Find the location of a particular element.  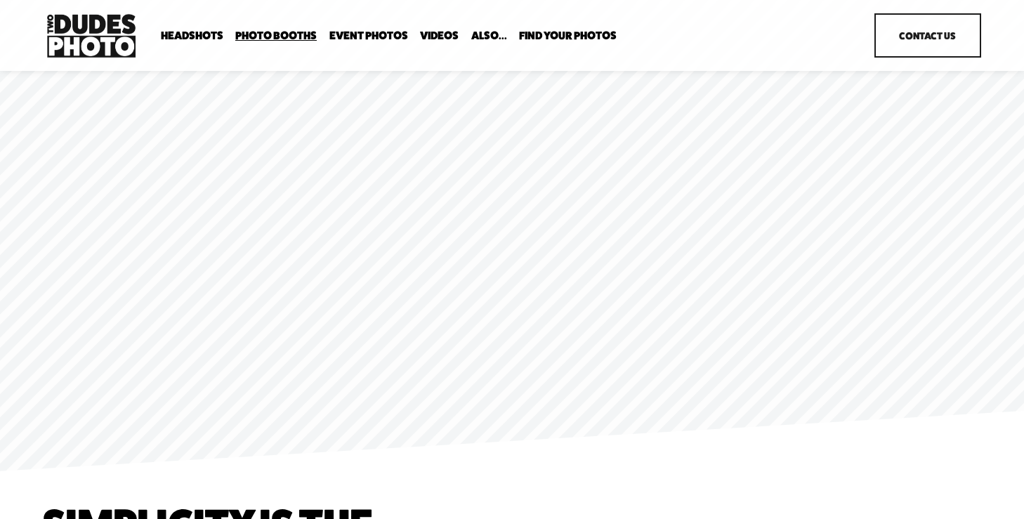

a: Contact Us is located at coordinates (927, 35).